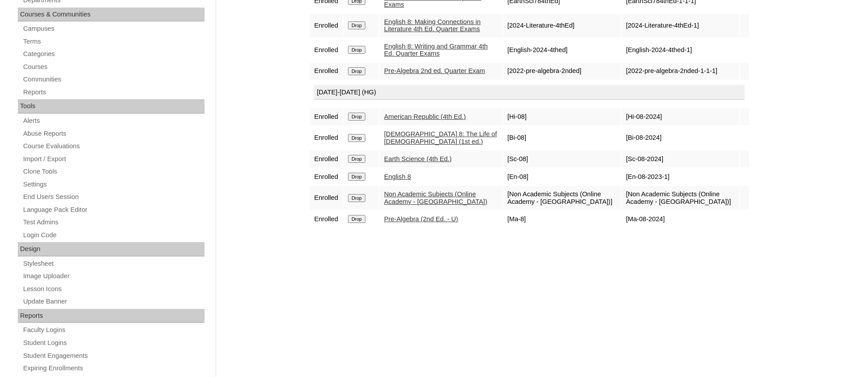 Image resolution: width=847 pixels, height=377 pixels. I want to click on a: Expiring Enrollments, so click(113, 368).